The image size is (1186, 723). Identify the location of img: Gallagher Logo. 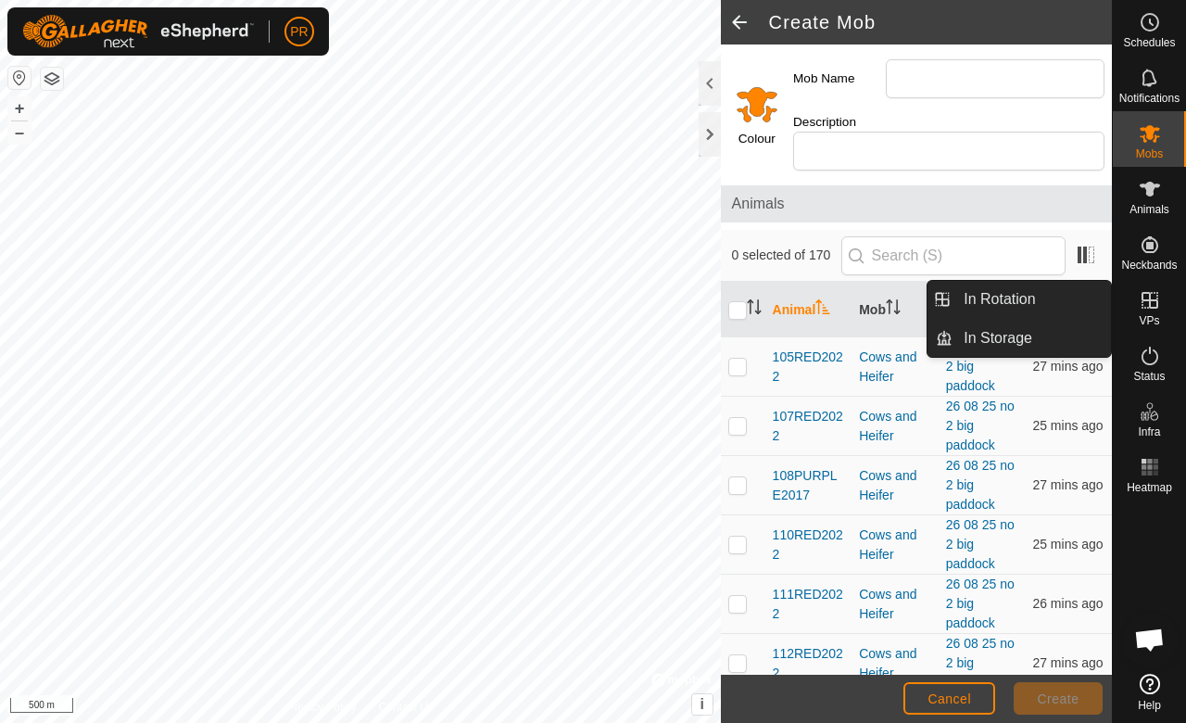
(138, 32).